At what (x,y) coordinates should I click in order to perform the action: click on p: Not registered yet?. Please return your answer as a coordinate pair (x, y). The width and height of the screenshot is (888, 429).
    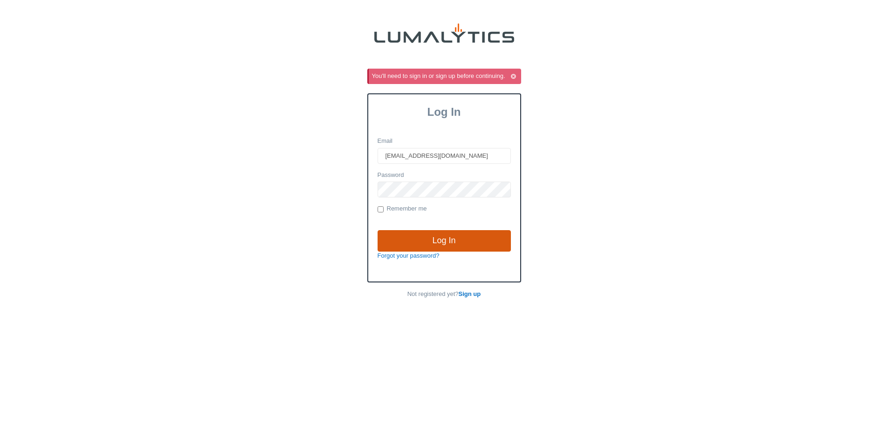
    Looking at the image, I should click on (444, 294).